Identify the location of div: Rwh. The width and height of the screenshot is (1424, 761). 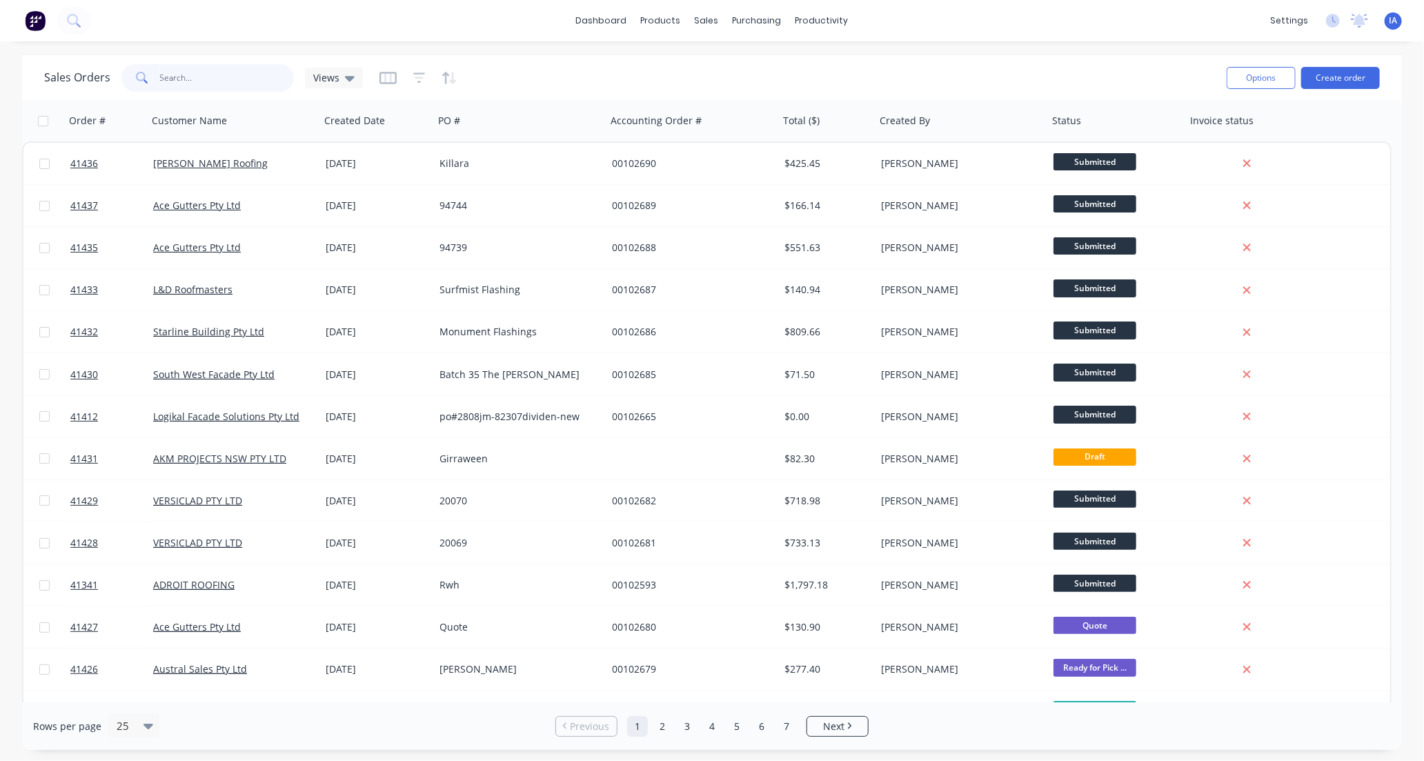
(516, 585).